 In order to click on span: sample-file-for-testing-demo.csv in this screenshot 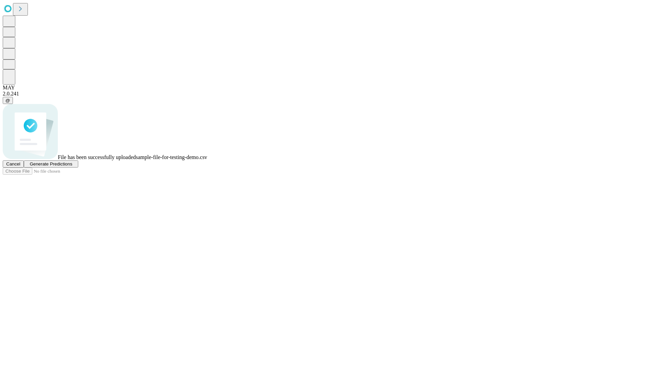, I will do `click(171, 157)`.